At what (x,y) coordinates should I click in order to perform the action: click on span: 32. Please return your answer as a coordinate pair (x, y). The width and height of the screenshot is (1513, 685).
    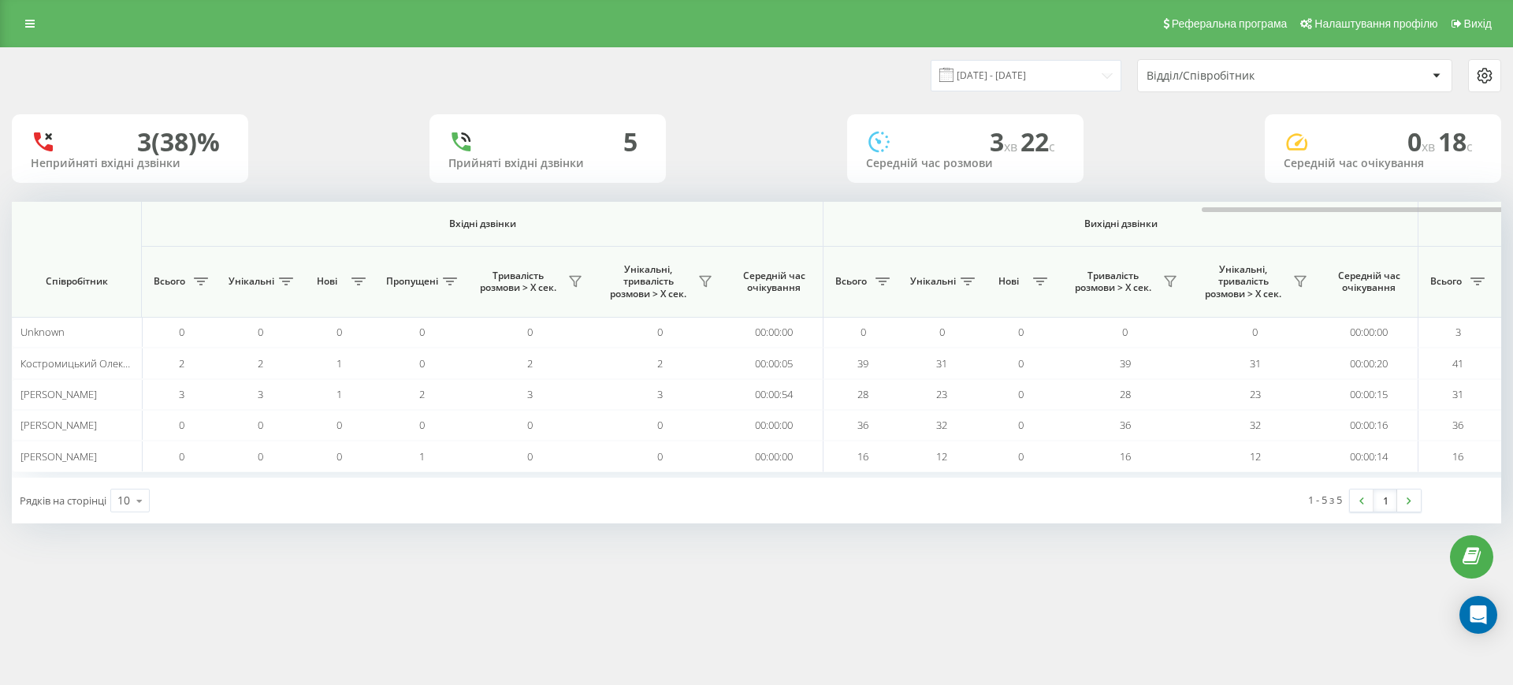
    Looking at the image, I should click on (942, 425).